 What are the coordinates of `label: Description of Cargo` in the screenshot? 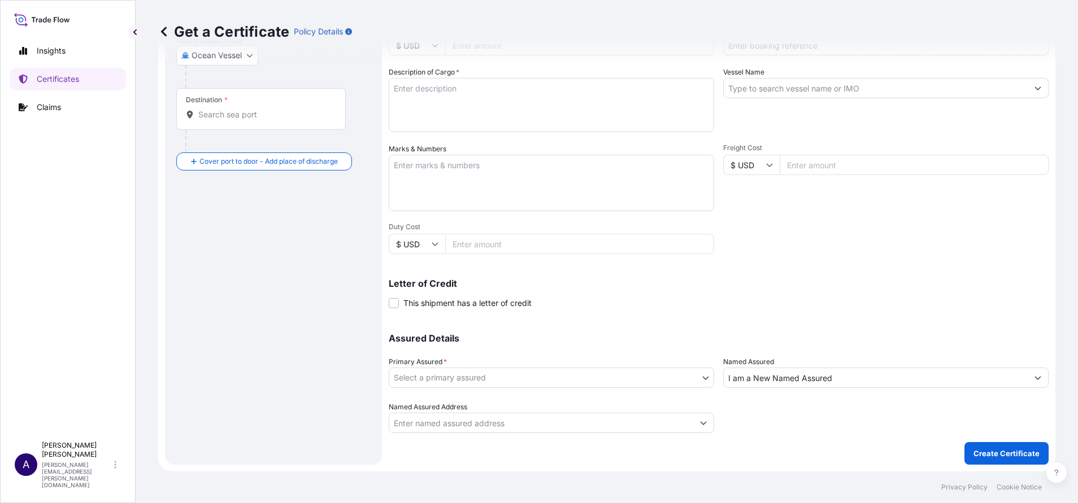 It's located at (424, 72).